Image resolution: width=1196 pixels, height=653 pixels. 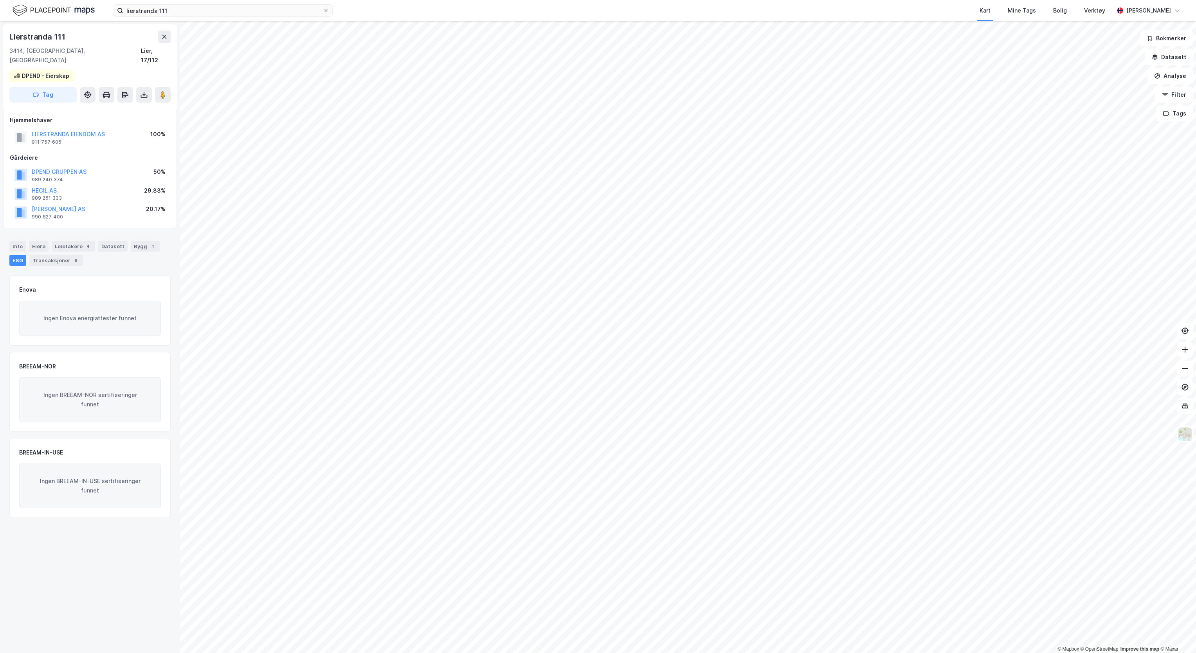 What do you see at coordinates (1185, 434) in the screenshot?
I see `img: Z` at bounding box center [1185, 434].